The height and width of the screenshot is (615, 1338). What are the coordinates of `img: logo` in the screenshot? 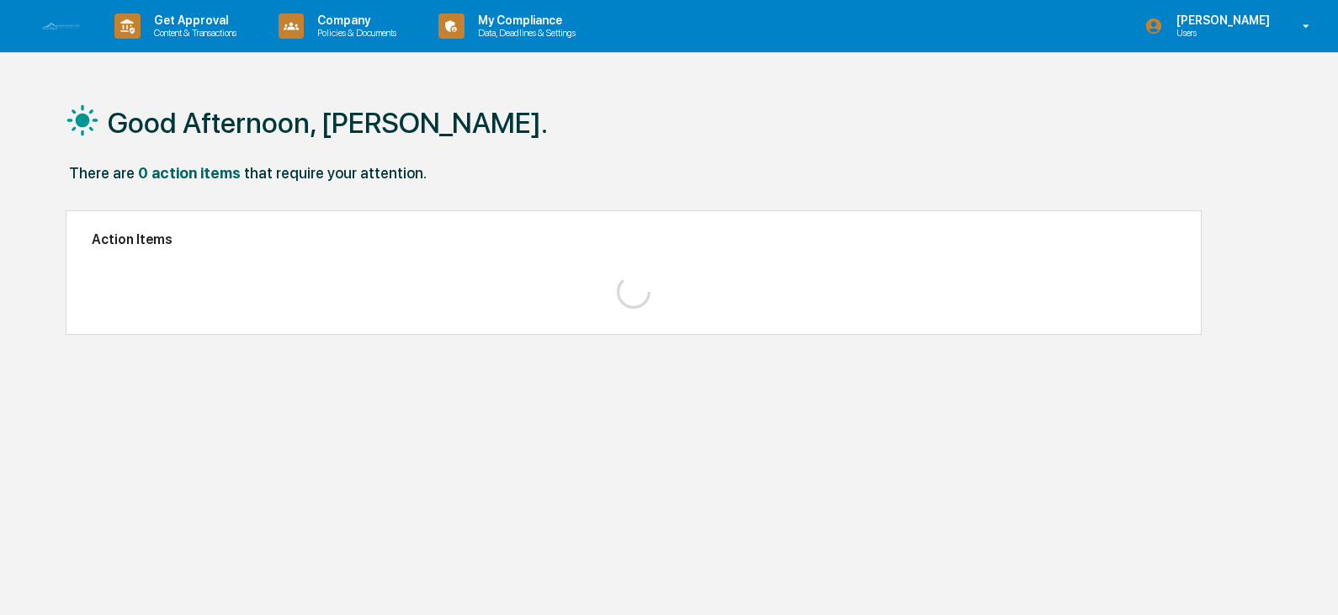 It's located at (61, 26).